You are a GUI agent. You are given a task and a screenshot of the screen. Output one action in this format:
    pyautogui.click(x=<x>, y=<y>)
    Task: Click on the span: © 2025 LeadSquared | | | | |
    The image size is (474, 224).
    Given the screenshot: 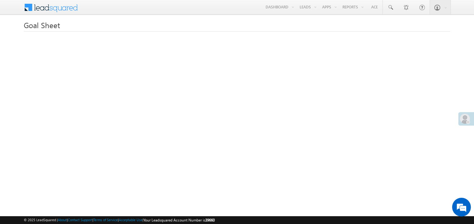 What is the action you would take?
    pyautogui.click(x=119, y=220)
    